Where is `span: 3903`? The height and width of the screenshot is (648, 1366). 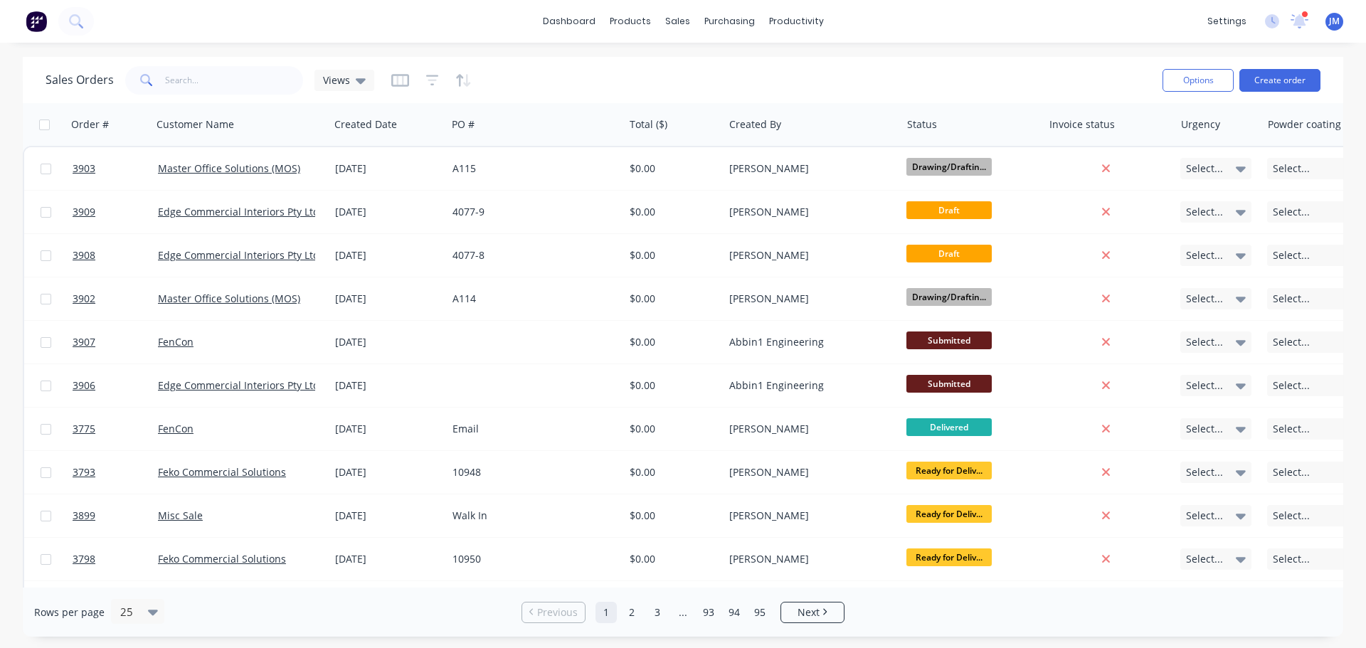
span: 3903 is located at coordinates (84, 169).